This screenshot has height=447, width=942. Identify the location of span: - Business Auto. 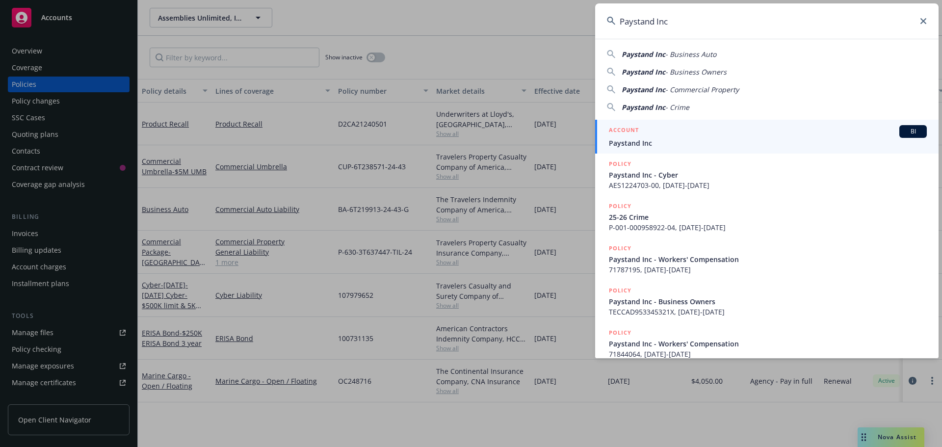
(691, 54).